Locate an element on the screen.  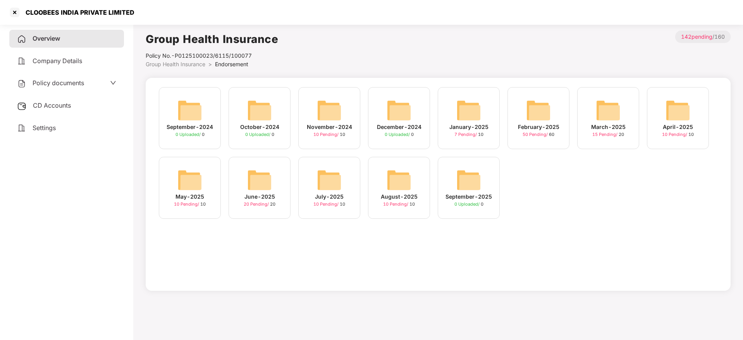
div: August-2025 is located at coordinates (399, 197).